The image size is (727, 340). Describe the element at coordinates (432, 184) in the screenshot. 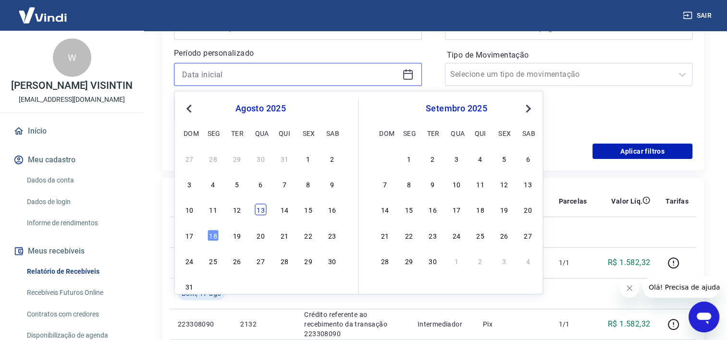

I see `div: Choose terça-feira, 9 de setembro de 2025` at that location.